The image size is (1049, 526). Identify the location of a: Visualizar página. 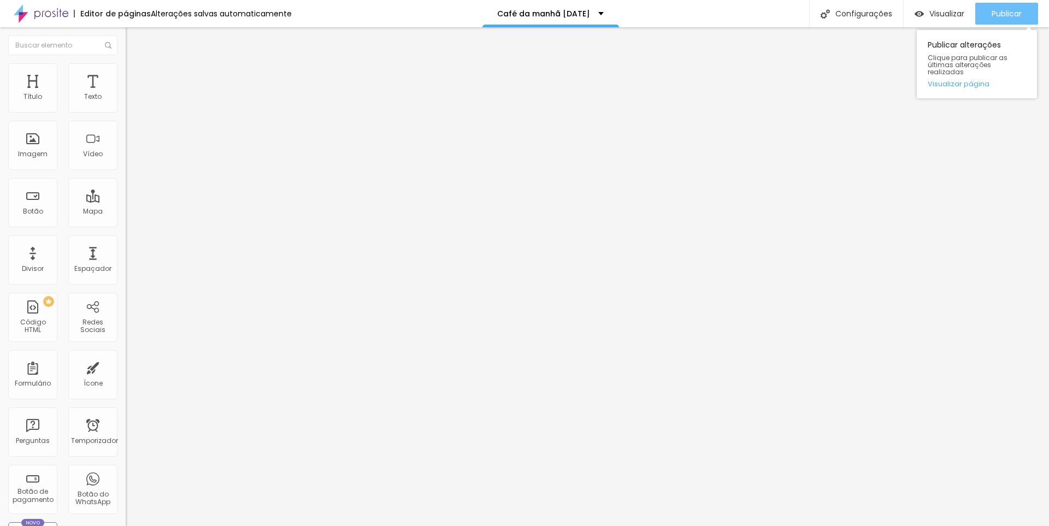
(977, 84).